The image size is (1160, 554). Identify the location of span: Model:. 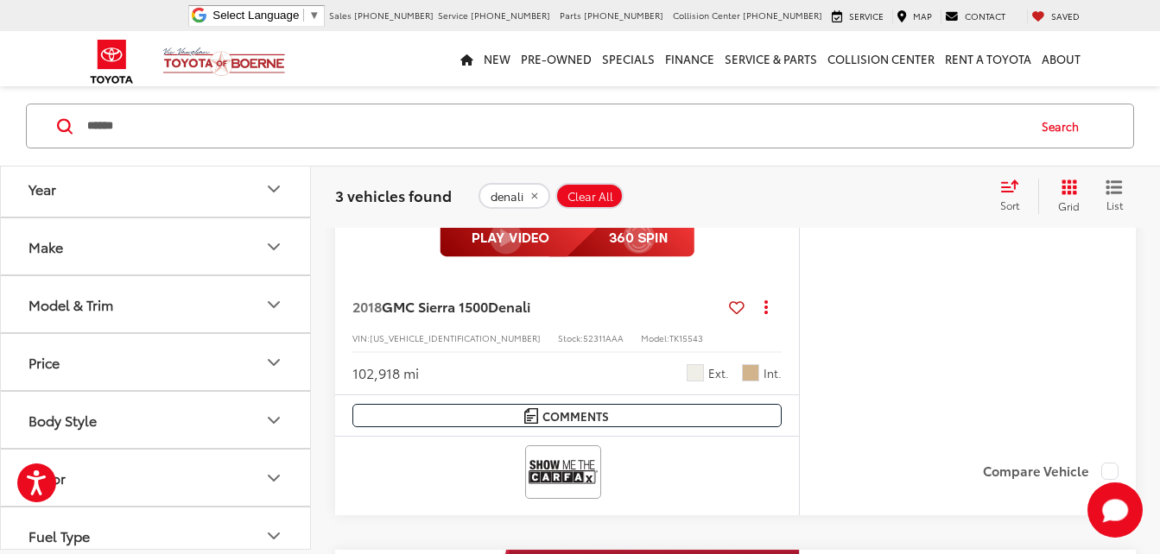
(655, 338).